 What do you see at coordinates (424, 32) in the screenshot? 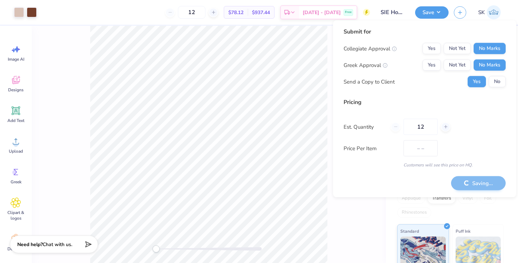
I see `div: Submit for` at bounding box center [424, 32].